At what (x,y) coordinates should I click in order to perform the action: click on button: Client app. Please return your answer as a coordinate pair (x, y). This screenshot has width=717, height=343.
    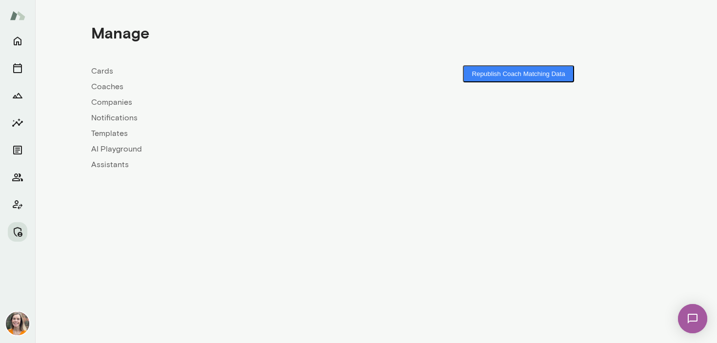
    Looking at the image, I should click on (18, 205).